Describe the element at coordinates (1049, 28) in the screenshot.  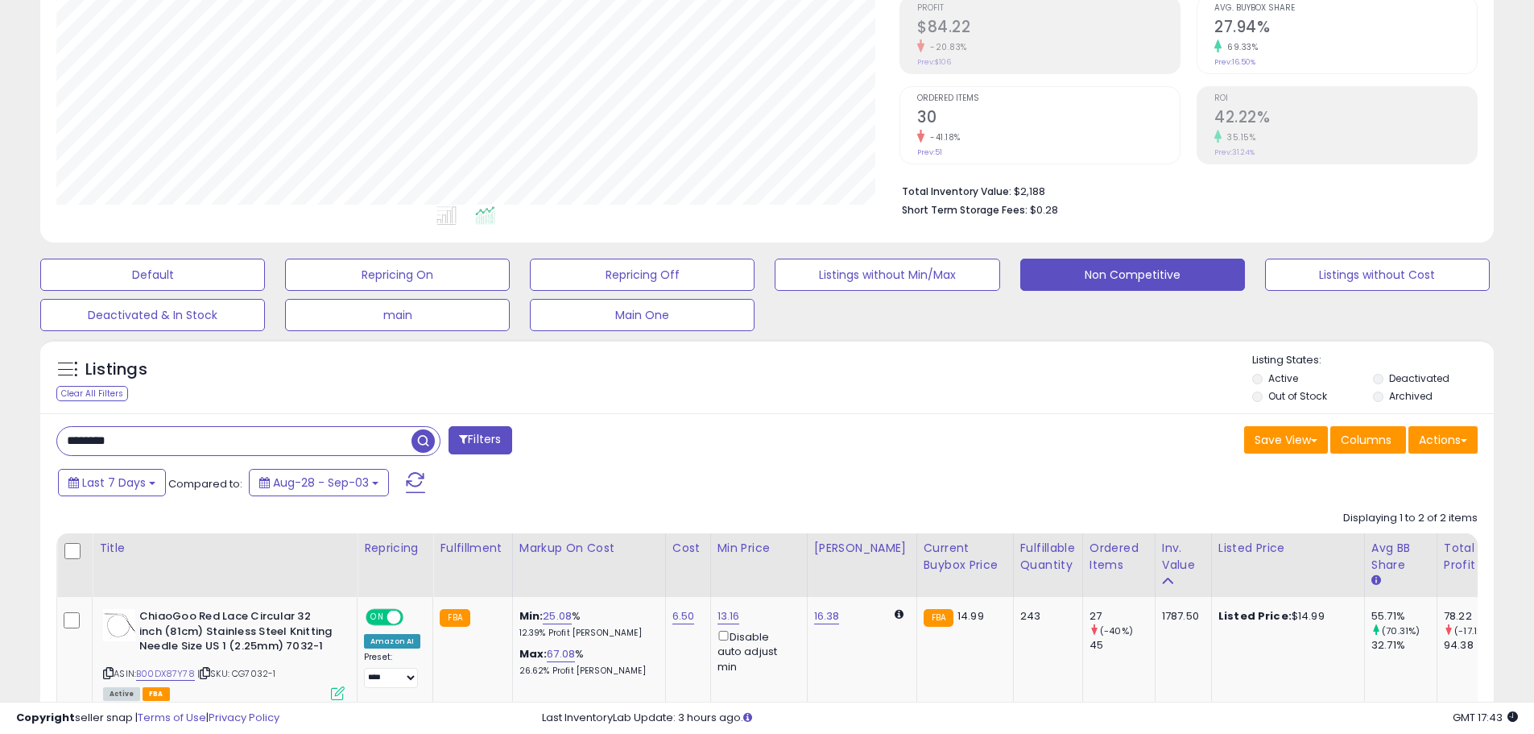
I see `h2: $84.22` at that location.